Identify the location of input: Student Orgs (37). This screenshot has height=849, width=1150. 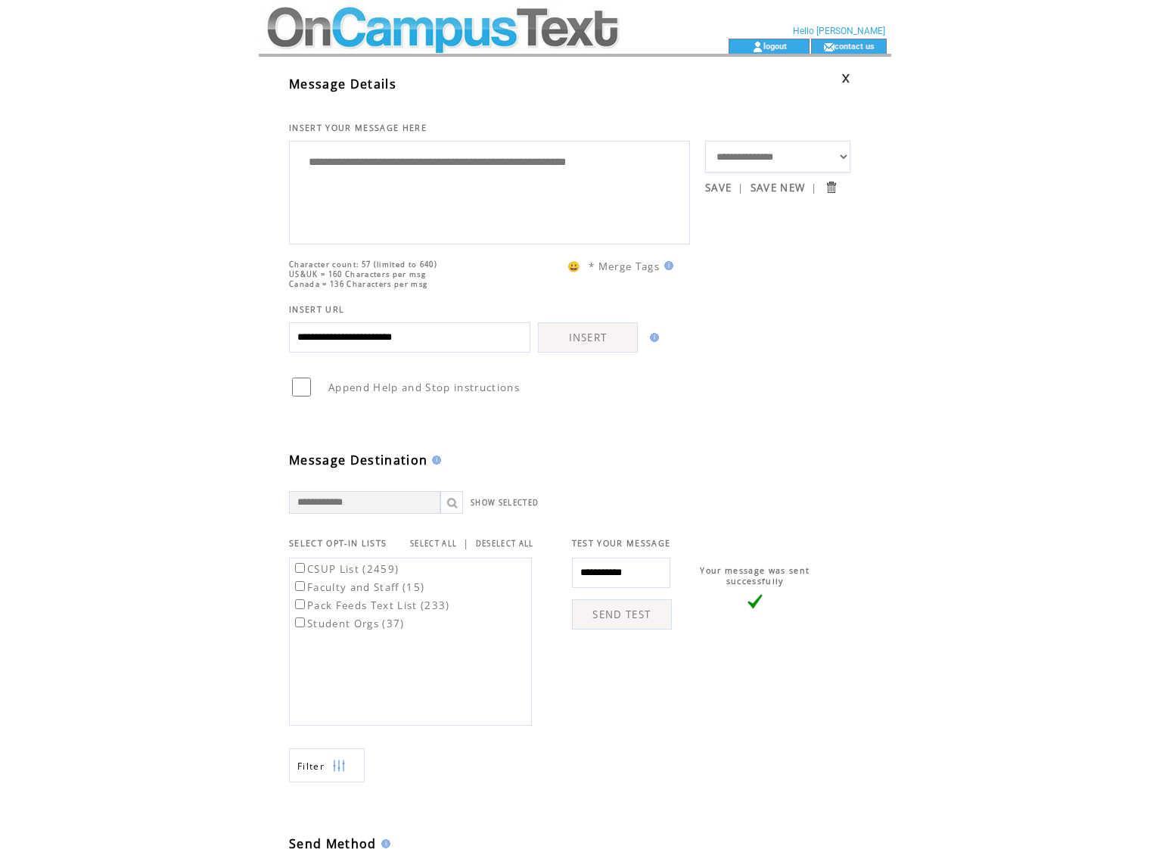
(300, 622).